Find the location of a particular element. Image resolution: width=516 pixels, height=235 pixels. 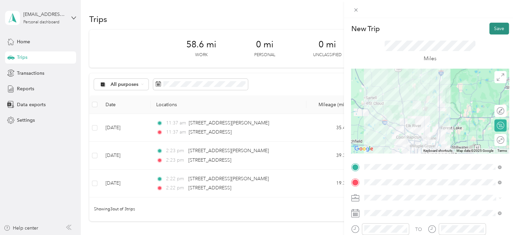

div: TO is located at coordinates (419, 229).